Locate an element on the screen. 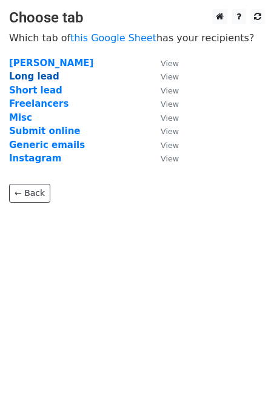 The image size is (274, 398). a: this Google Sheet is located at coordinates (113, 38).